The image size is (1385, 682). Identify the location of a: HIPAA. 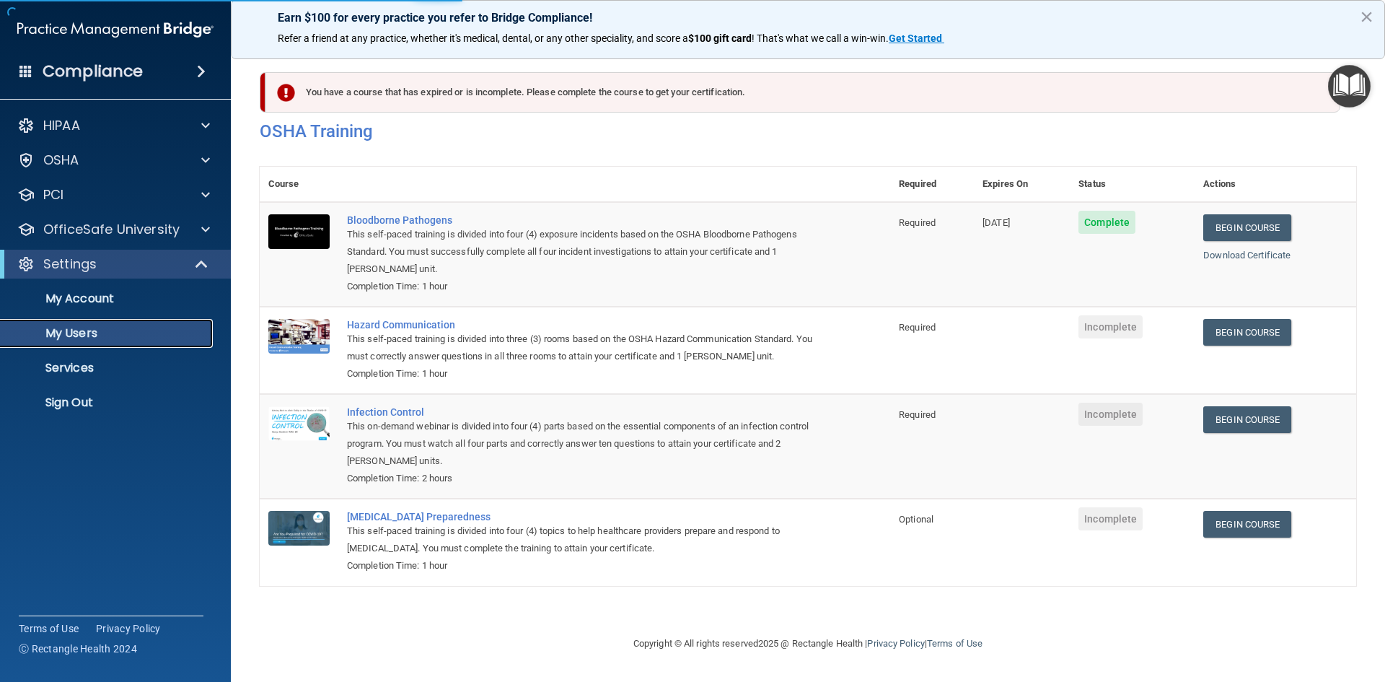
(113, 126).